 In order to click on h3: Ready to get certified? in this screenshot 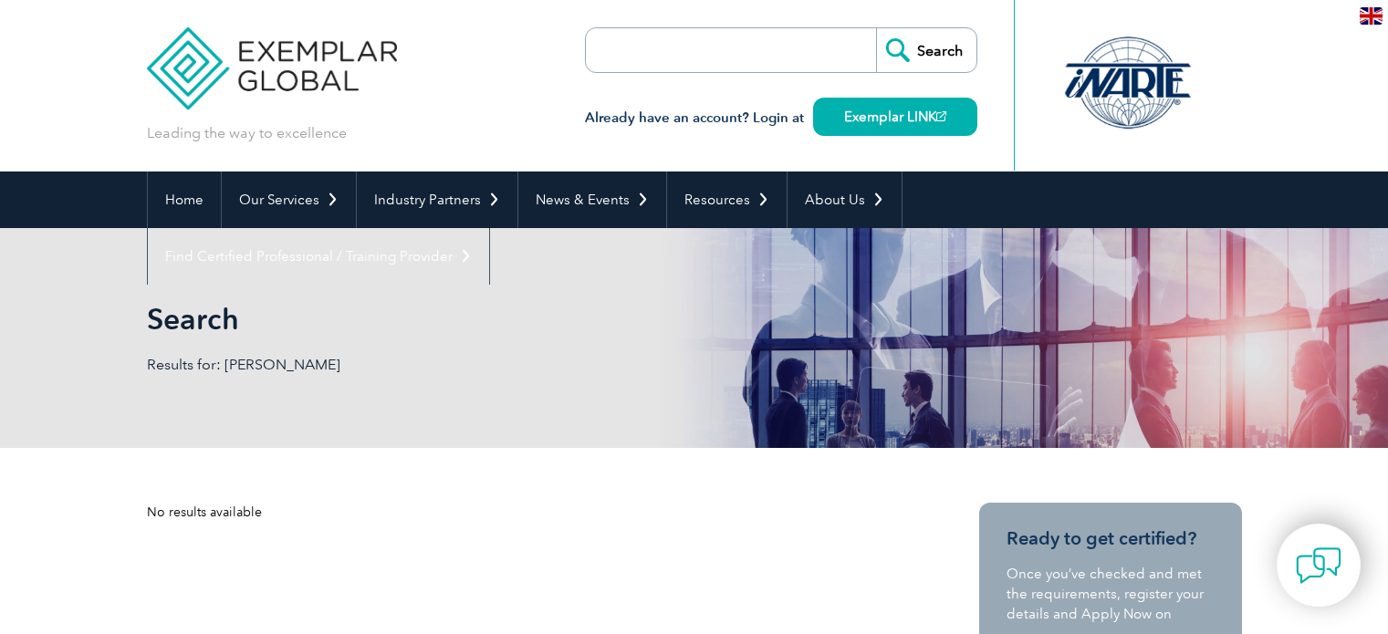, I will do `click(1111, 538)`.